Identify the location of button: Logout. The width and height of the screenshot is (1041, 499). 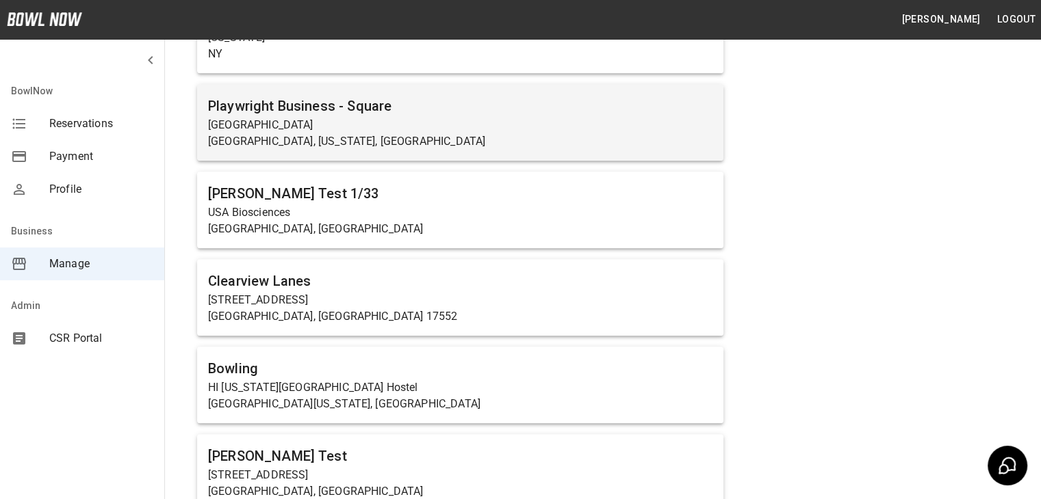
(1016, 19).